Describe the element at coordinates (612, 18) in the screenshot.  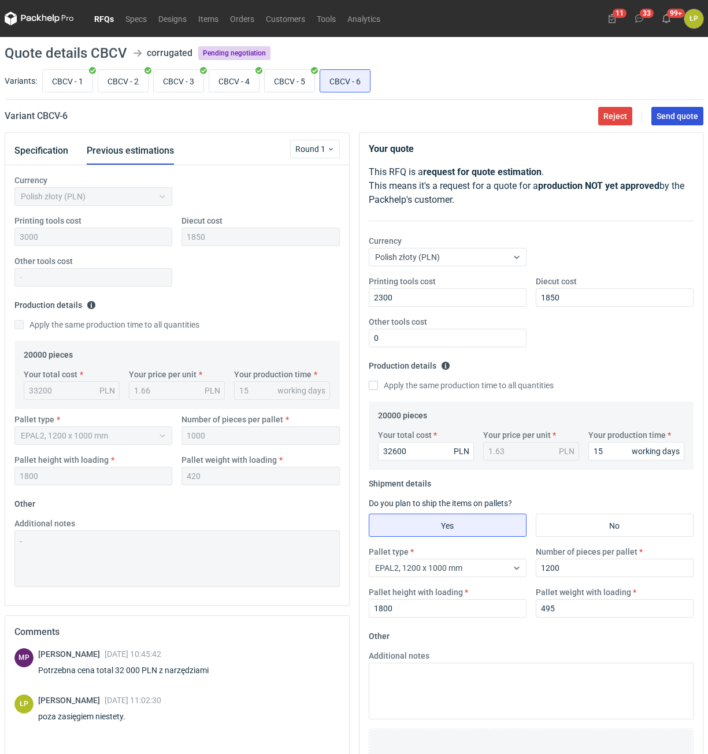
I see `button: 11` at that location.